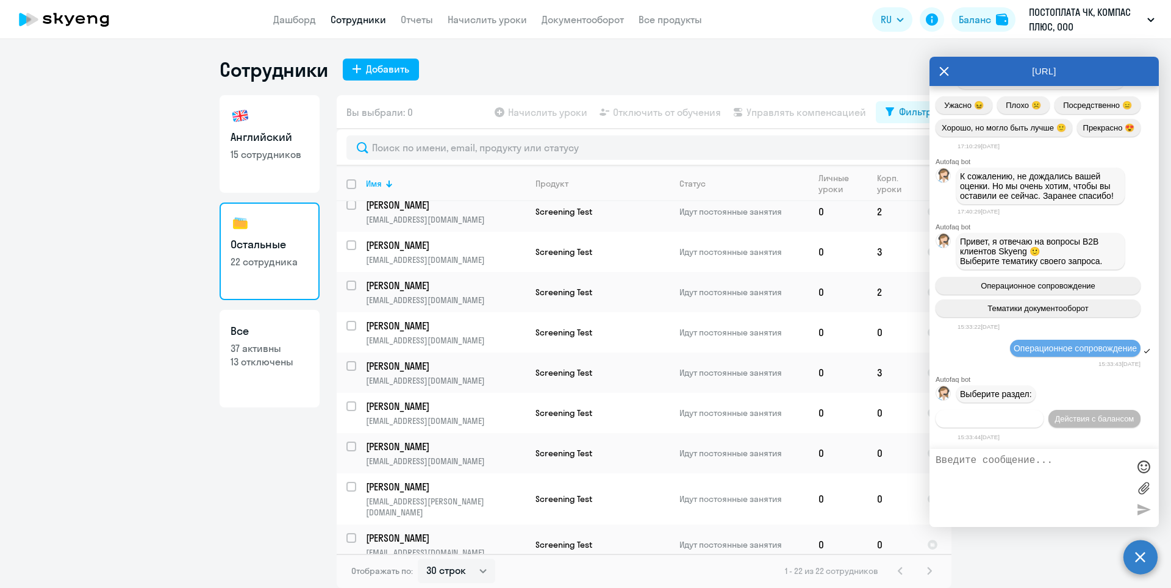  Describe the element at coordinates (1004, 127) in the screenshot. I see `button: Хорошо, но могло быть лучше 🙂` at that location.